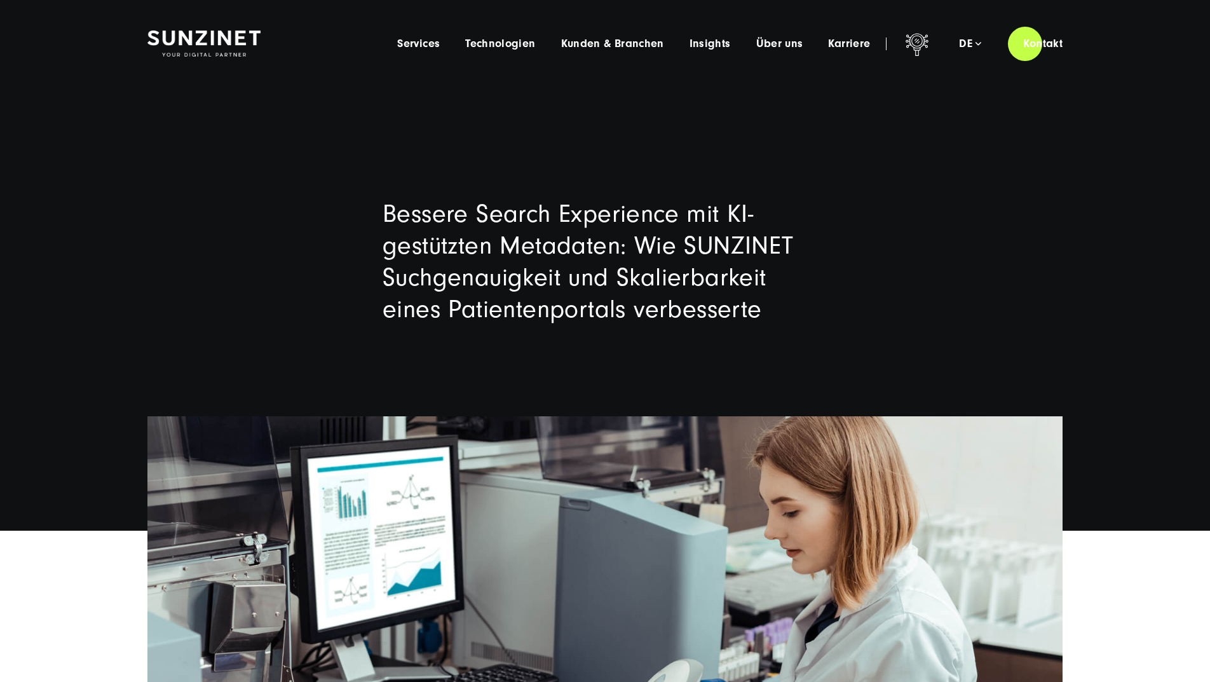  I want to click on a: Über uns, so click(779, 44).